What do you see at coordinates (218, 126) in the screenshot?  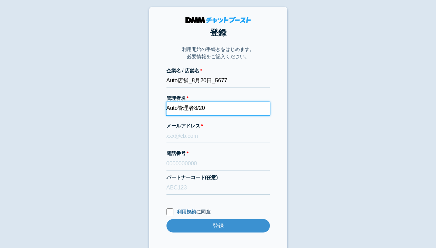 I see `label: メールアドレス` at bounding box center [218, 126].